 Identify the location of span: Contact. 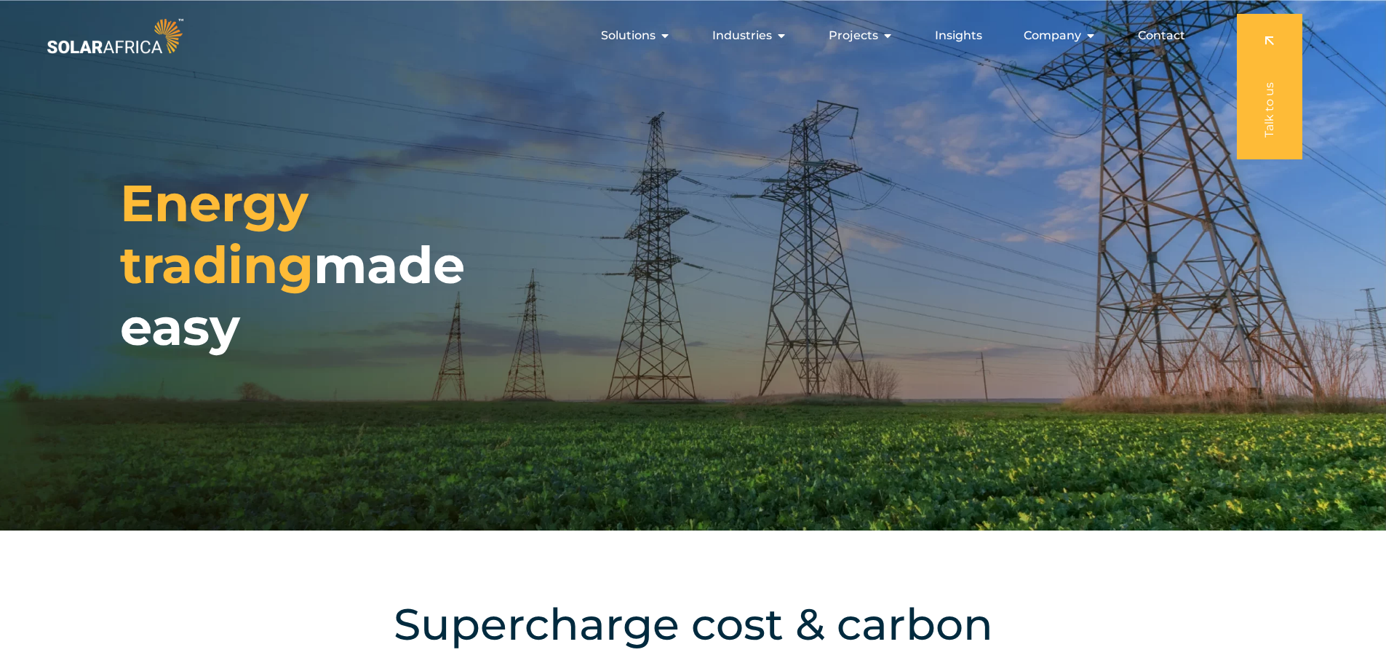
(1161, 36).